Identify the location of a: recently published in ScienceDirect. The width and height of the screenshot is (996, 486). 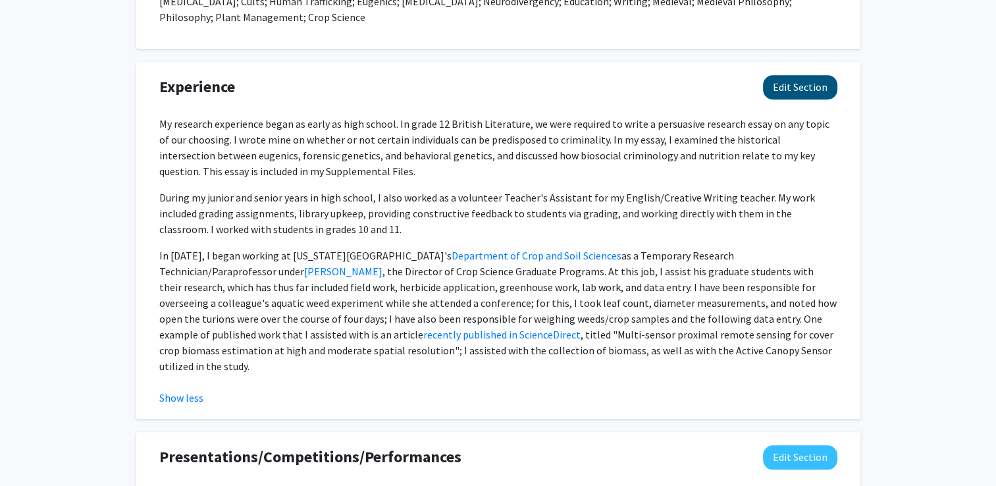
(502, 334).